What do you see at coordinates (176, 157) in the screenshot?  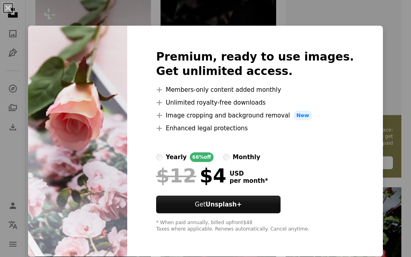 I see `div: yearly` at bounding box center [176, 157].